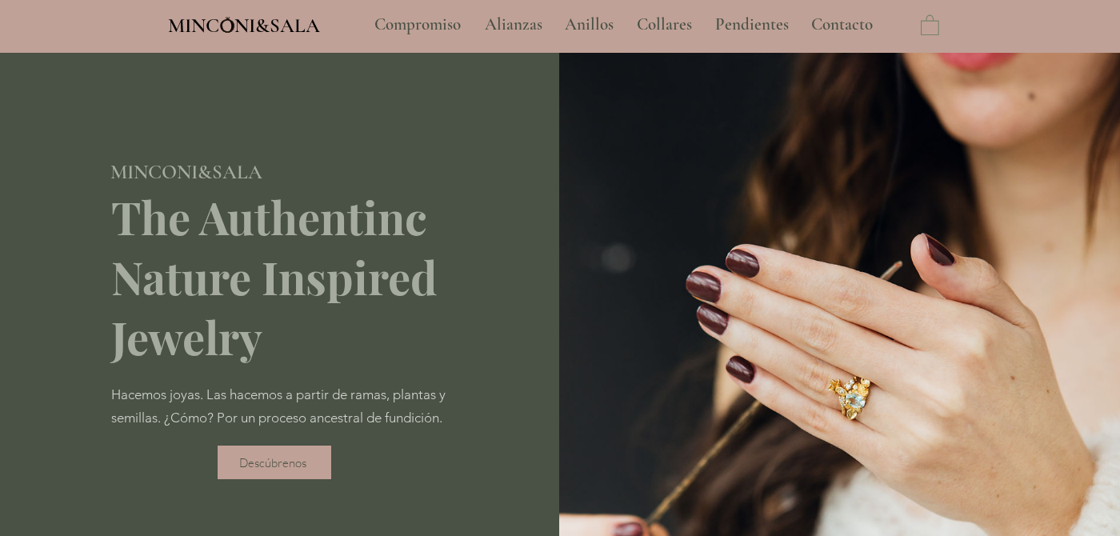 The image size is (1120, 536). Describe the element at coordinates (664, 25) in the screenshot. I see `p: Collares` at that location.